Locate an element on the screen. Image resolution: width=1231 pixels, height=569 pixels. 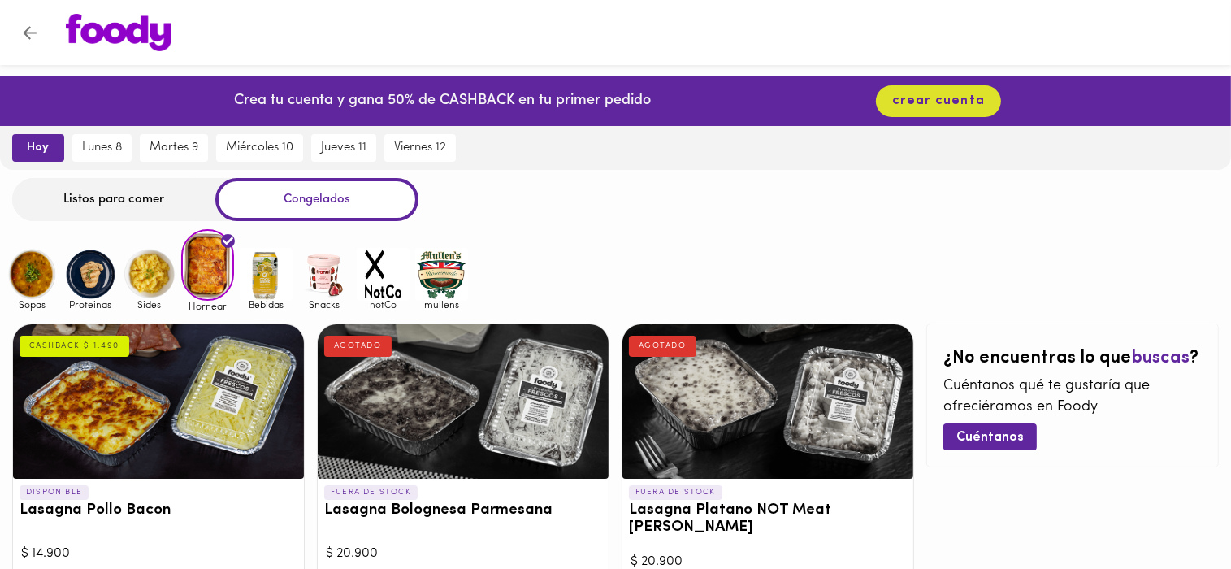
button: jueves 11 is located at coordinates (344, 148).